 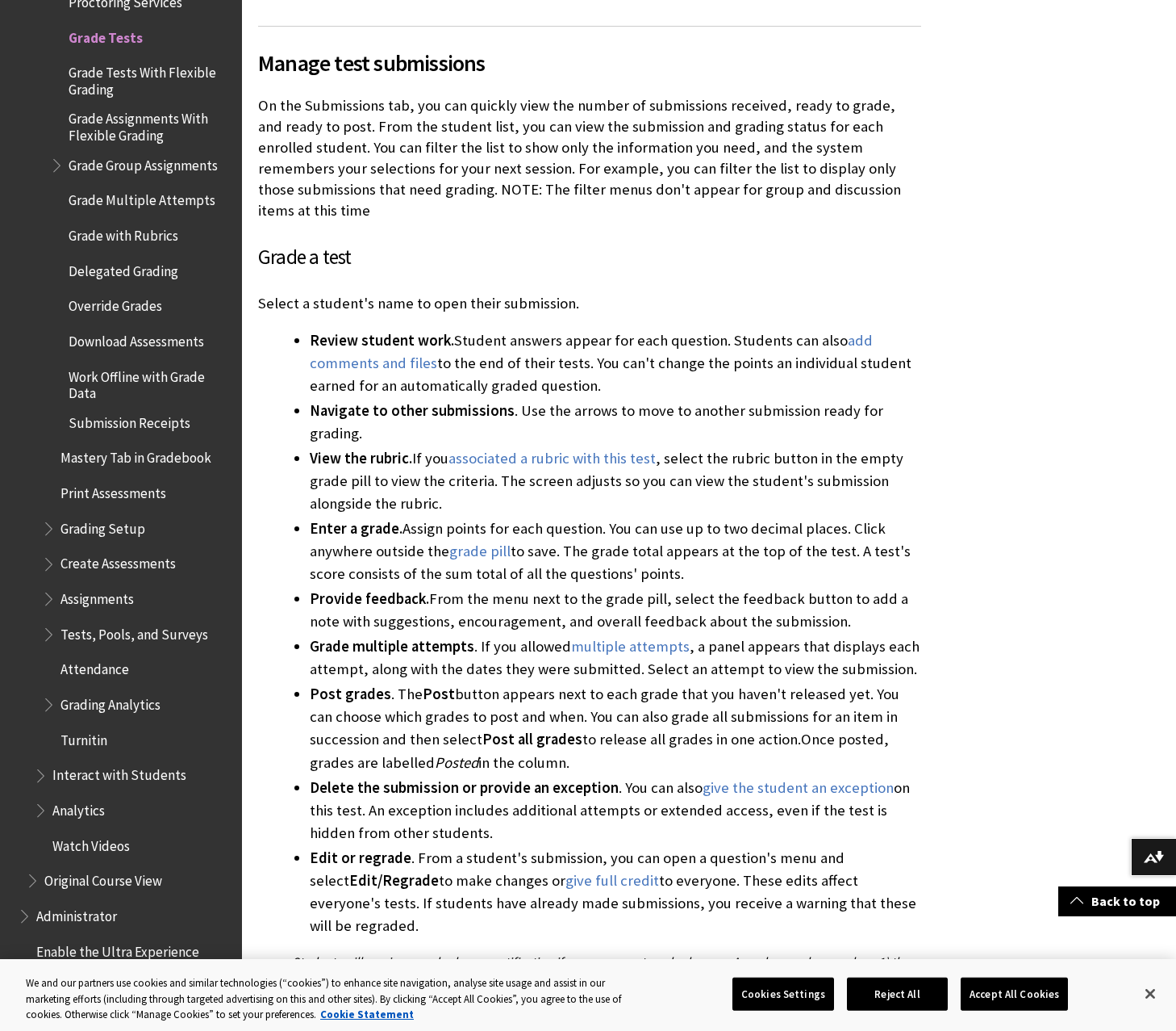 I want to click on span: give full credit, so click(x=612, y=879).